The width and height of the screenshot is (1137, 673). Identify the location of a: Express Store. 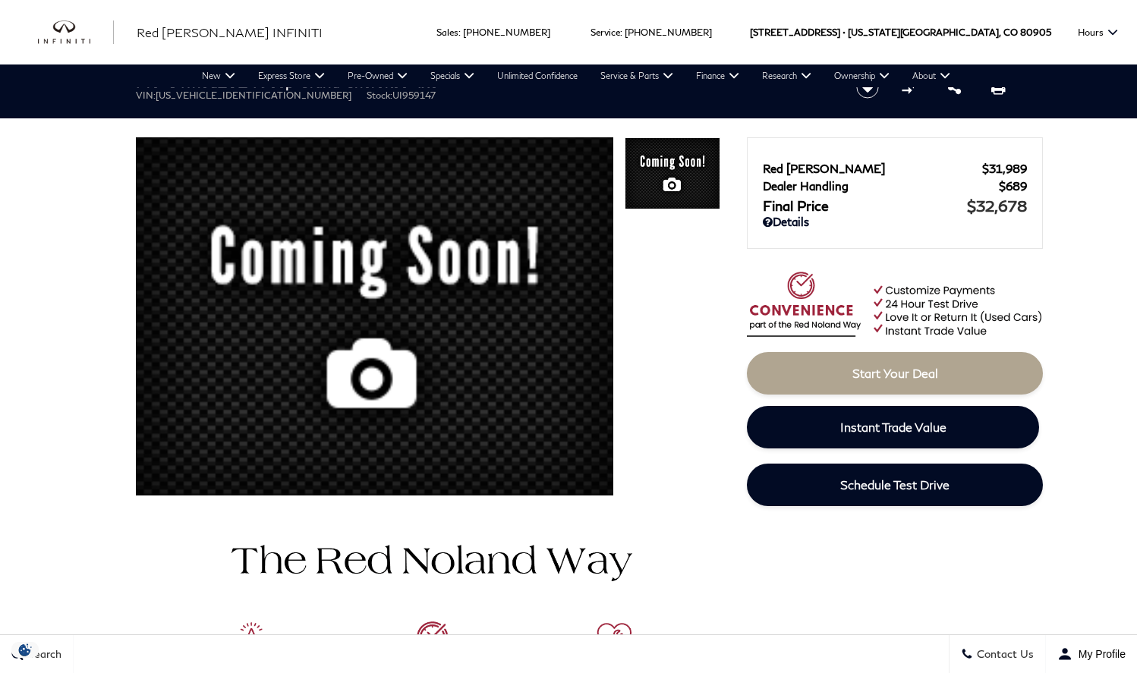
(291, 76).